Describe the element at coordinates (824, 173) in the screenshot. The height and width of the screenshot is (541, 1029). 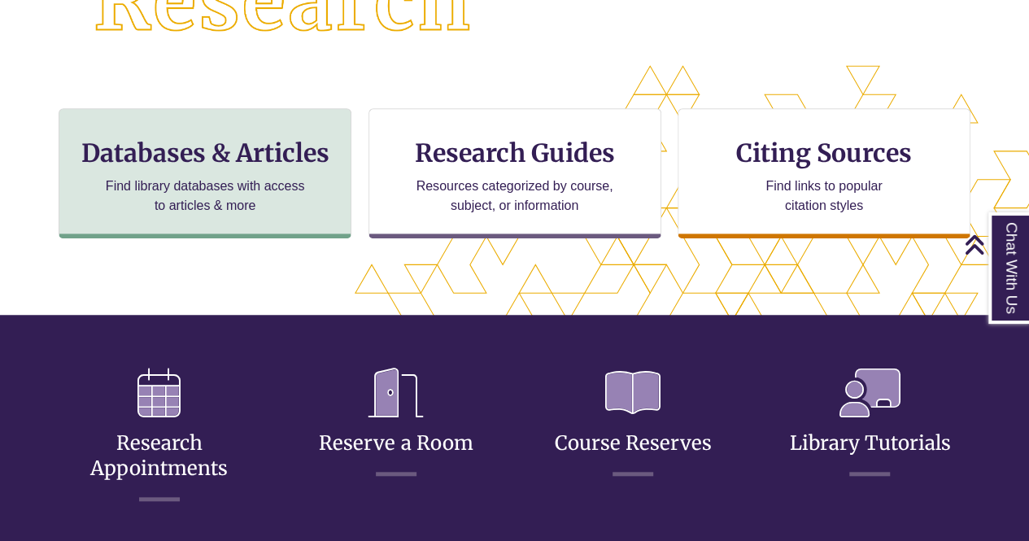
I see `a: Citing Sources Find links to popular citation styles` at that location.